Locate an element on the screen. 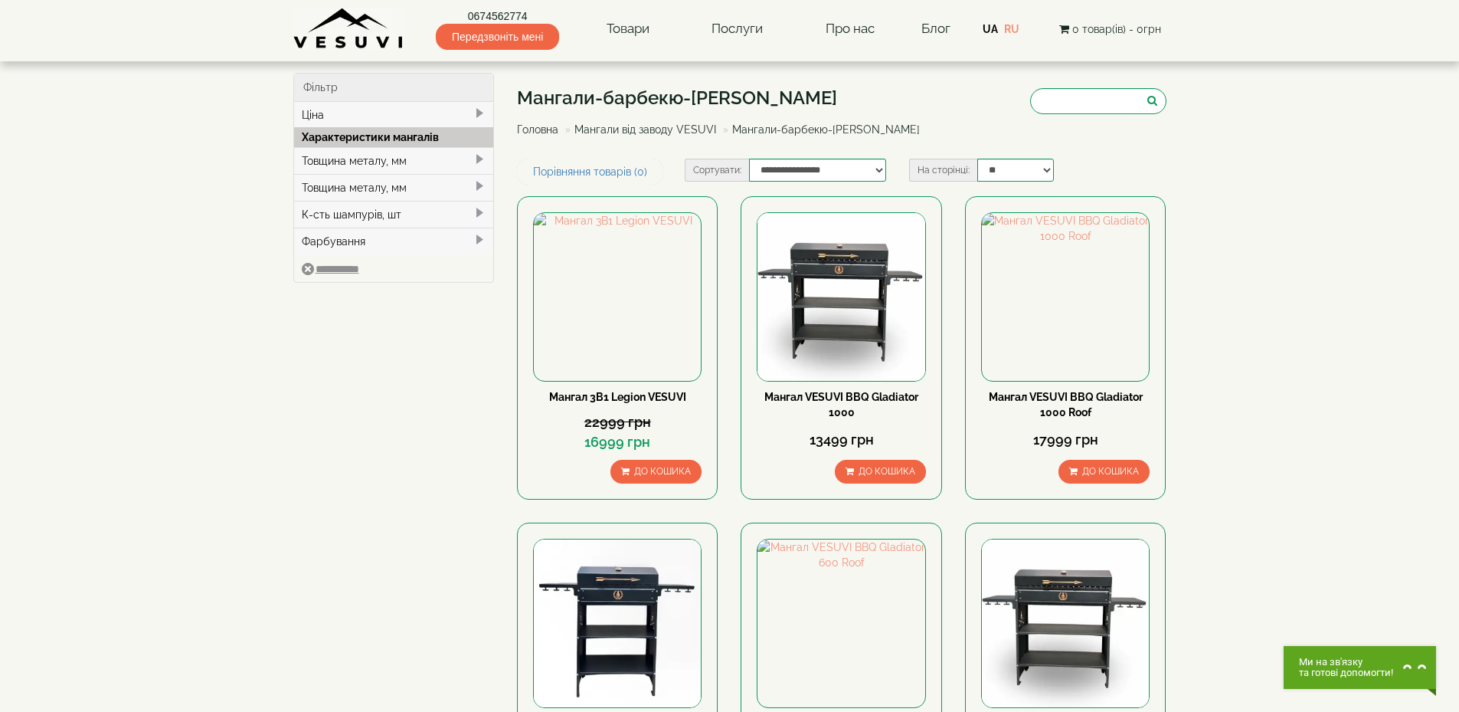 This screenshot has width=1459, height=712. img: Завод VESUVI is located at coordinates (349, 28).